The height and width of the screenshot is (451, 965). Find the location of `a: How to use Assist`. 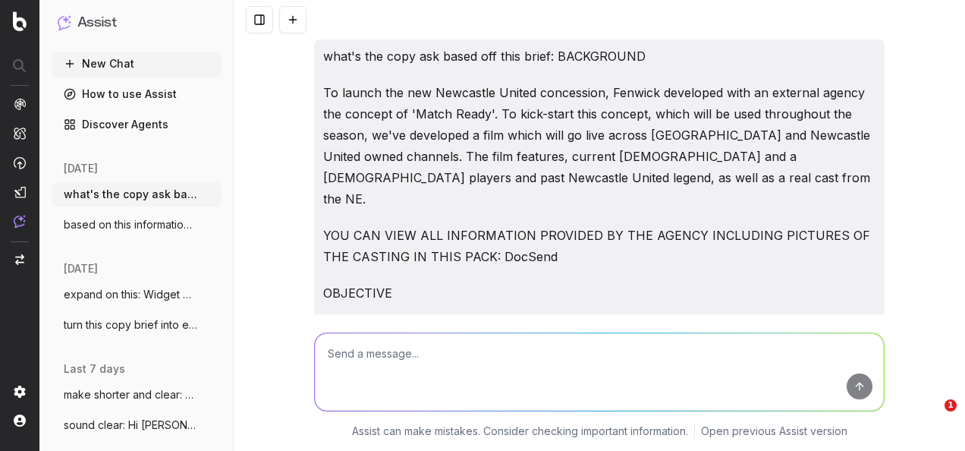

a: How to use Assist is located at coordinates (137, 94).